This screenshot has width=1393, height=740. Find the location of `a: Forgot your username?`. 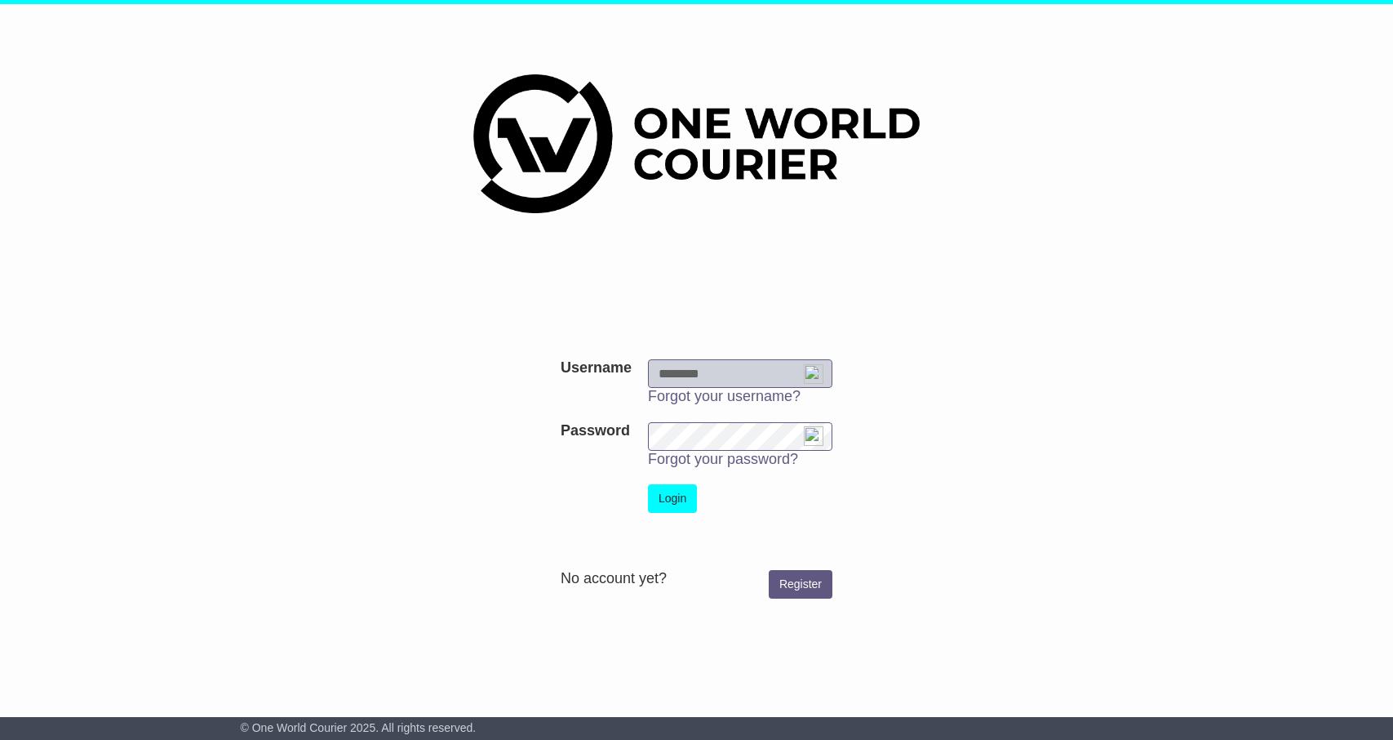

a: Forgot your username? is located at coordinates (724, 396).